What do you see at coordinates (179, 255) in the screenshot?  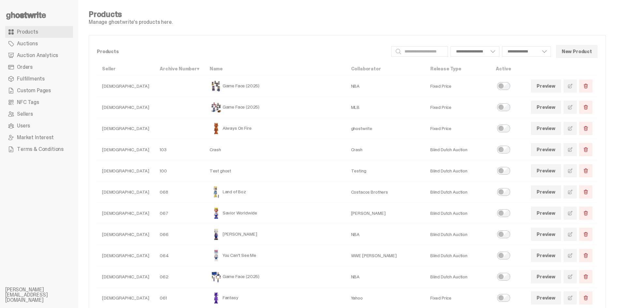 I see `td: 064` at bounding box center [179, 255].